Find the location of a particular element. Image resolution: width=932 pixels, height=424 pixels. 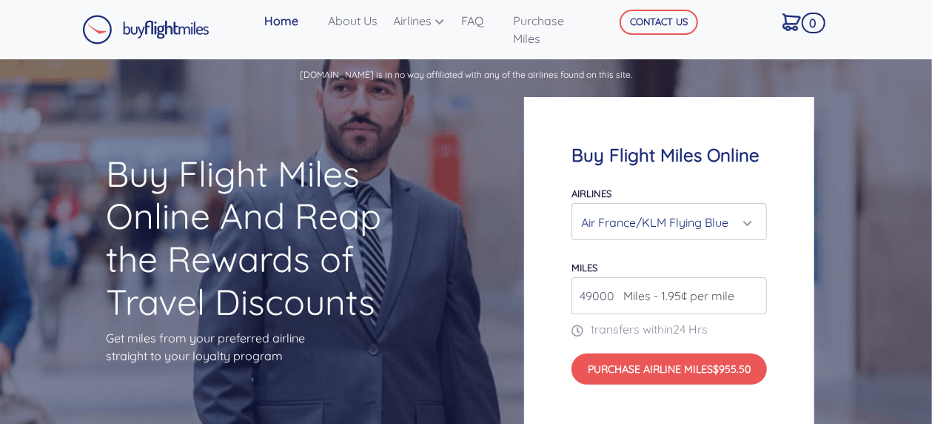

a: 0 is located at coordinates (799, 21).